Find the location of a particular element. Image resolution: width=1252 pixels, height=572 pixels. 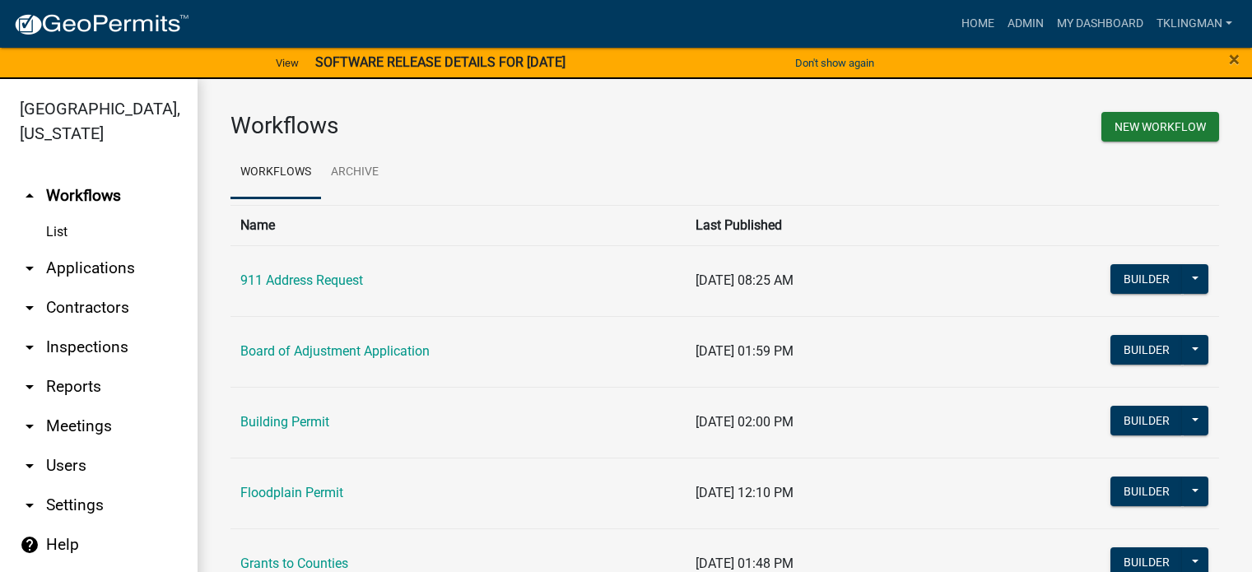

a: Building Permit is located at coordinates (285, 421).